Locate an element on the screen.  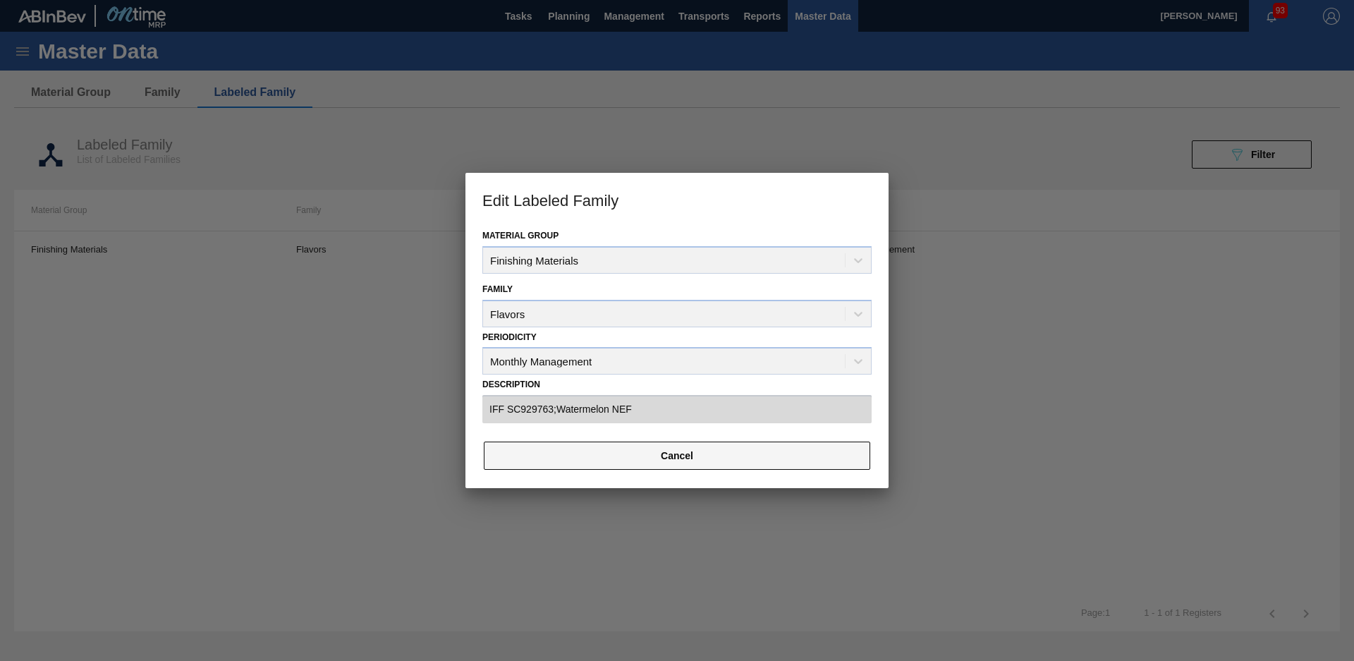
label: Periodicity is located at coordinates (509, 337).